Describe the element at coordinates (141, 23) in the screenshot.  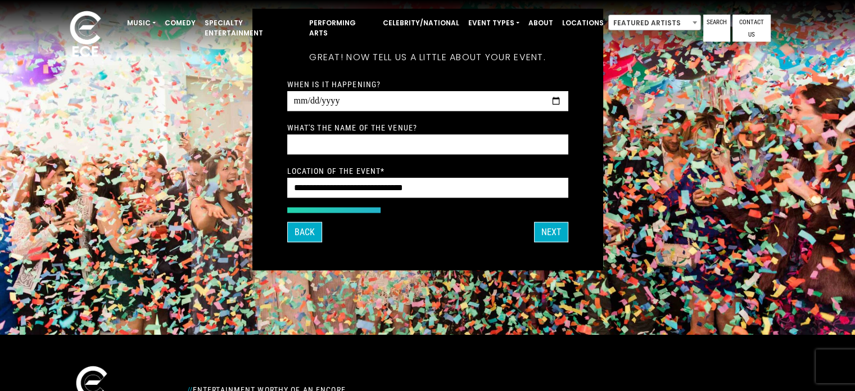
I see `a: Music` at that location.